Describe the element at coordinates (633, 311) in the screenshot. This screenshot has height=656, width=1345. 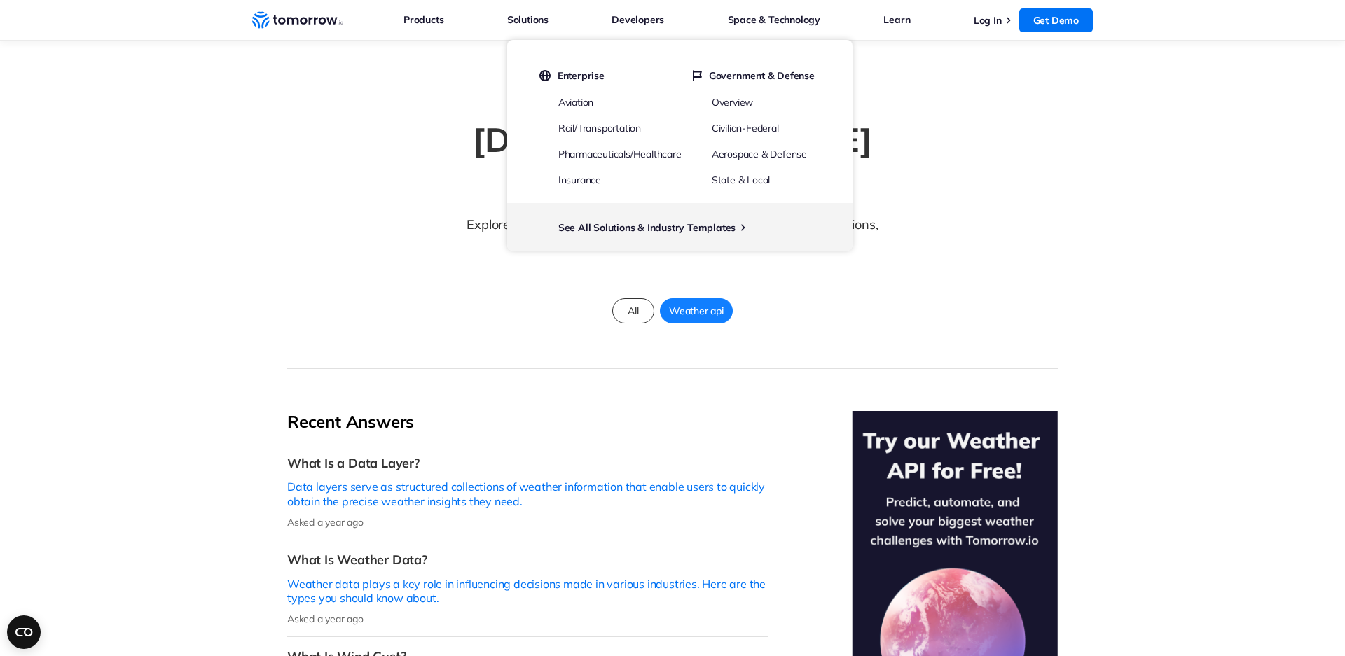
I see `span: All` at that location.